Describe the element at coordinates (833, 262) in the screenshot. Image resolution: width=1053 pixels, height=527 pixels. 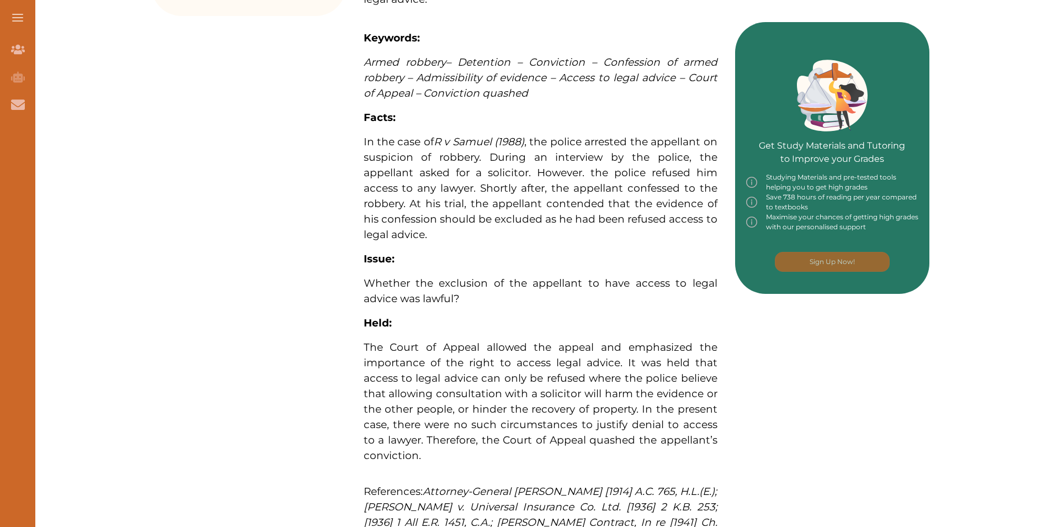
I see `button: [object Object]` at that location.